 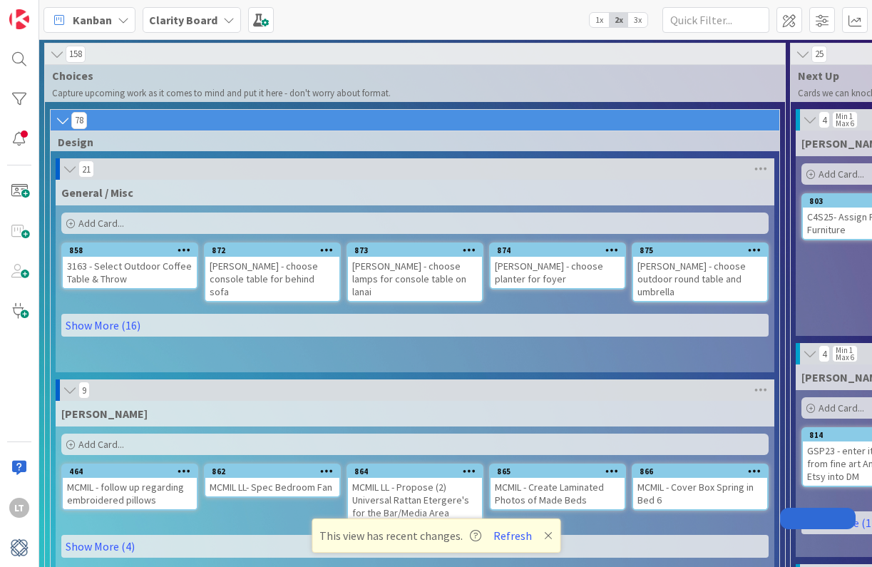 What do you see at coordinates (819, 54) in the screenshot?
I see `span: 25` at bounding box center [819, 54].